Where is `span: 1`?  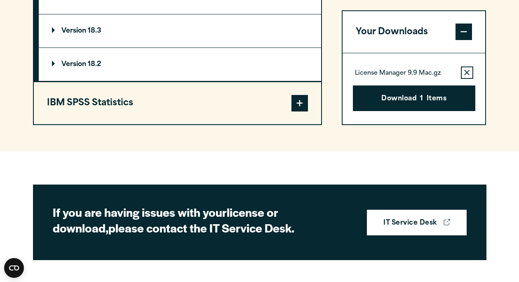 span: 1 is located at coordinates (421, 99).